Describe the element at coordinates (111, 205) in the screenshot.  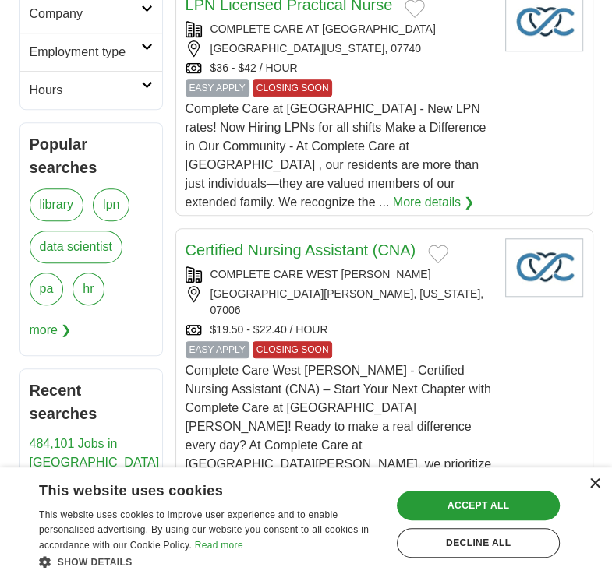
I see `a: lpn` at that location.